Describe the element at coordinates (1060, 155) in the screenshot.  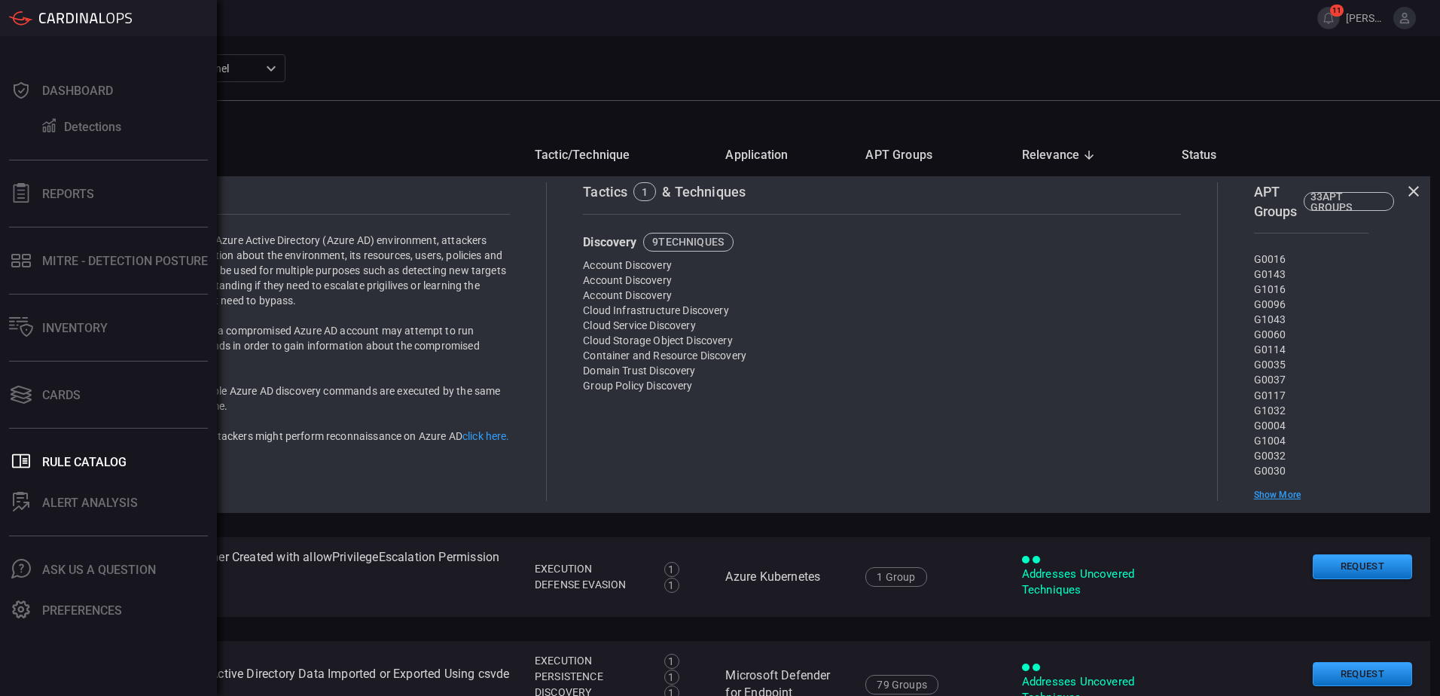
I see `span: Relevance` at that location.